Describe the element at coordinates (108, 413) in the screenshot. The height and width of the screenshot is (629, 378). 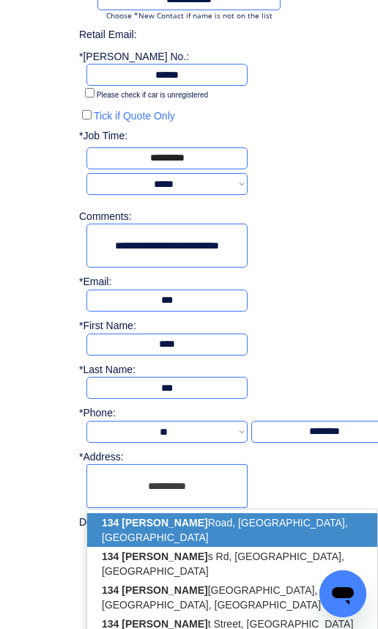
I see `div: *Phone:` at that location.